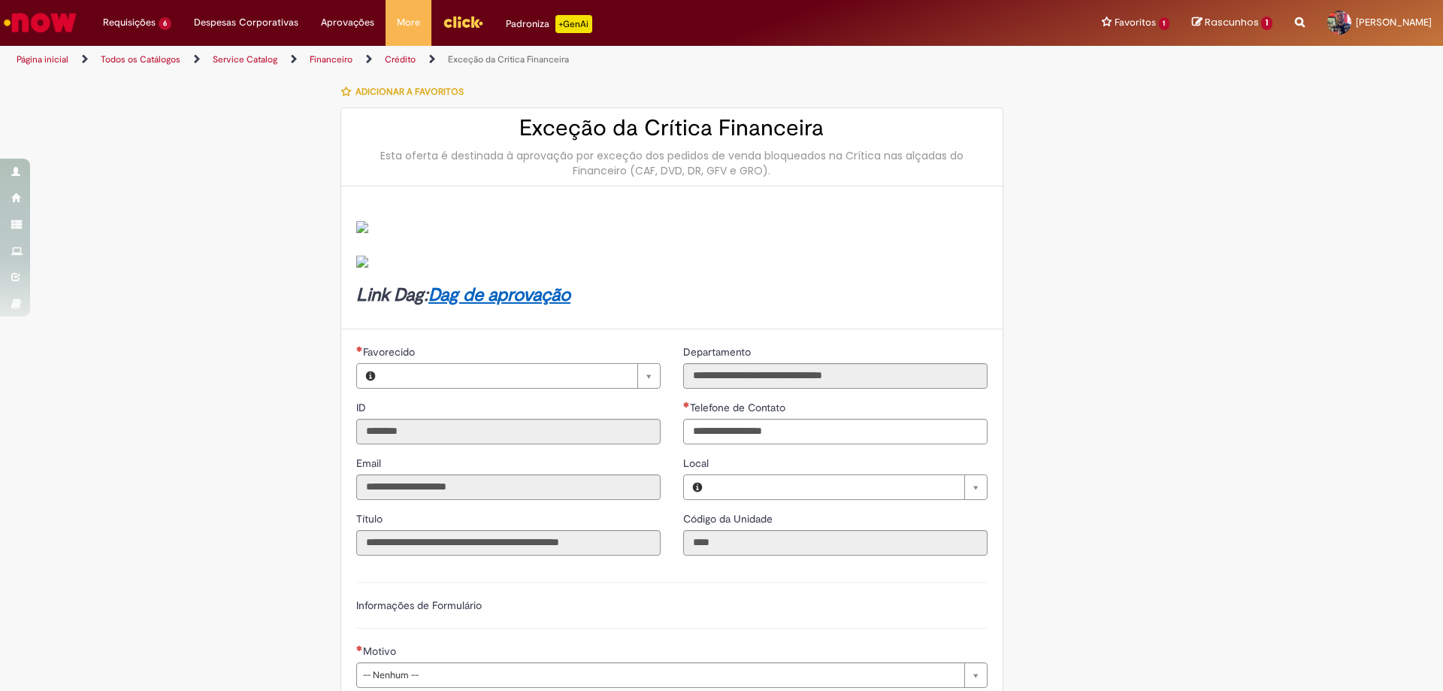 The width and height of the screenshot is (1443, 691). What do you see at coordinates (481, 59) in the screenshot?
I see `ul: Trilhas de página` at bounding box center [481, 59].